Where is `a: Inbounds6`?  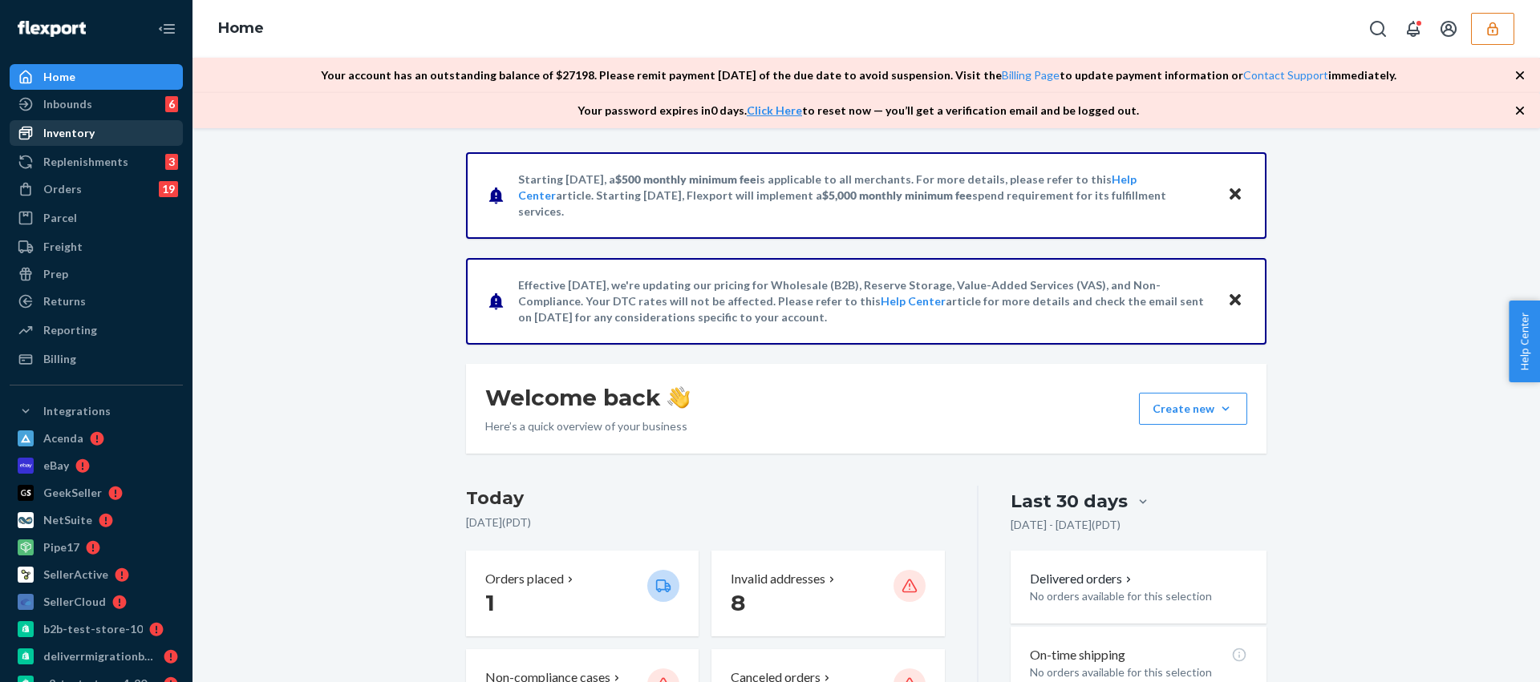
a: Inbounds6 is located at coordinates (96, 104).